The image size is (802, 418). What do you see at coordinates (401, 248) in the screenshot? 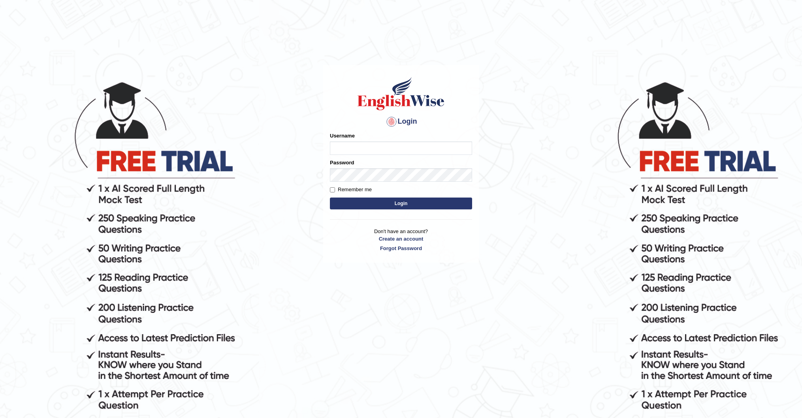
I see `a: Forgot Password` at bounding box center [401, 248].